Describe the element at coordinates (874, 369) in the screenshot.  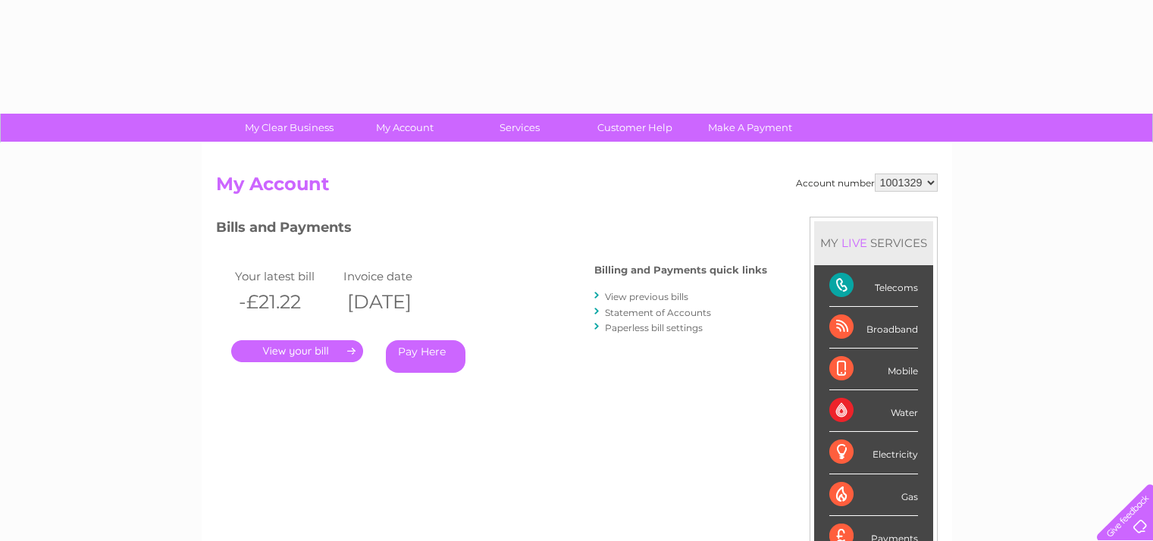
I see `div: Mobile` at that location.